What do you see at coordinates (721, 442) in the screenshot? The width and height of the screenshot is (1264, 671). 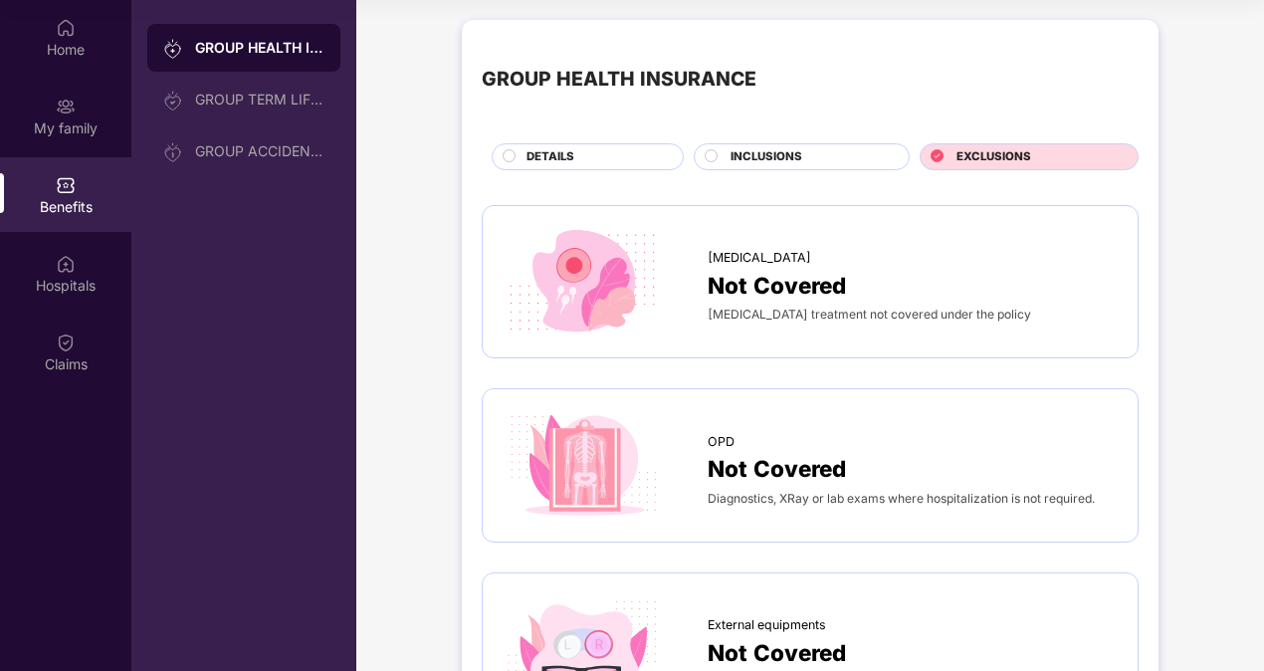 I see `span: OPD` at bounding box center [721, 442].